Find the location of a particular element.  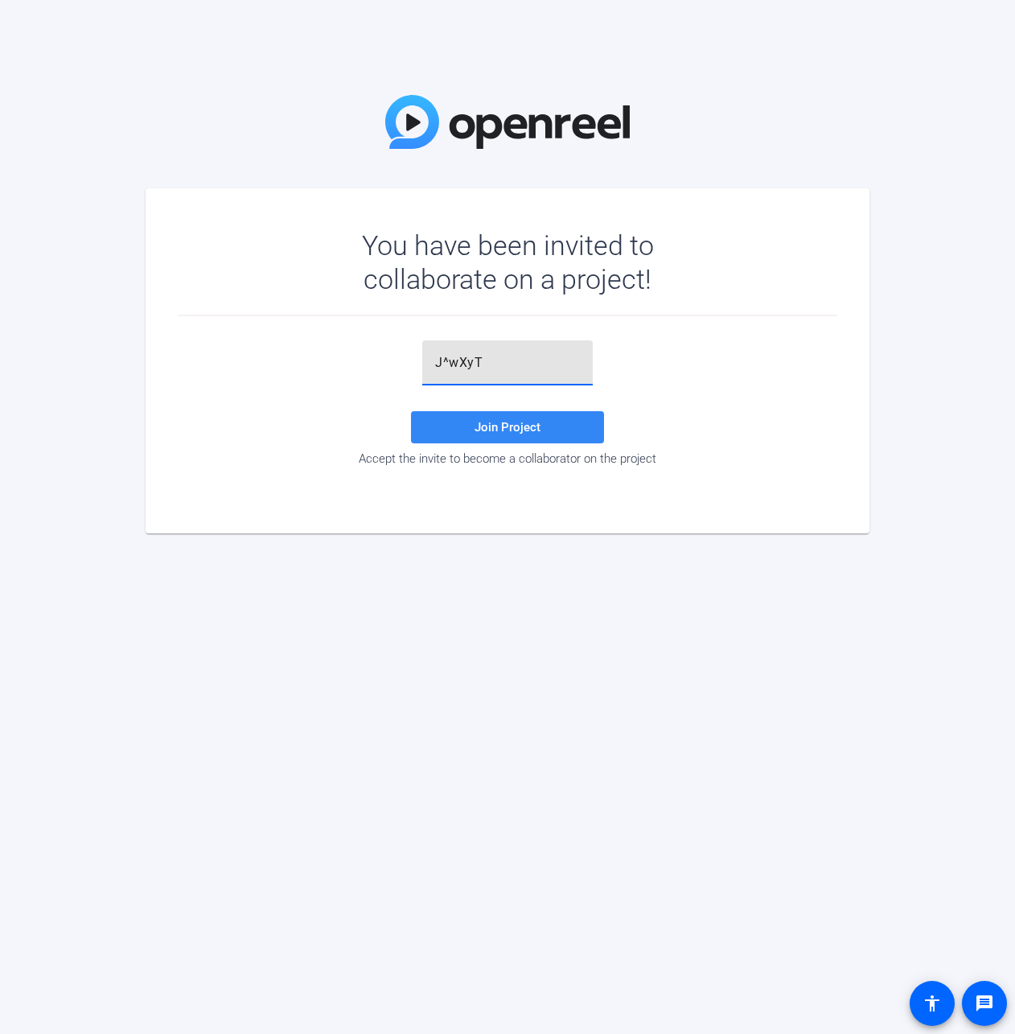

mat-icon: accessibility is located at coordinates (932, 1003).